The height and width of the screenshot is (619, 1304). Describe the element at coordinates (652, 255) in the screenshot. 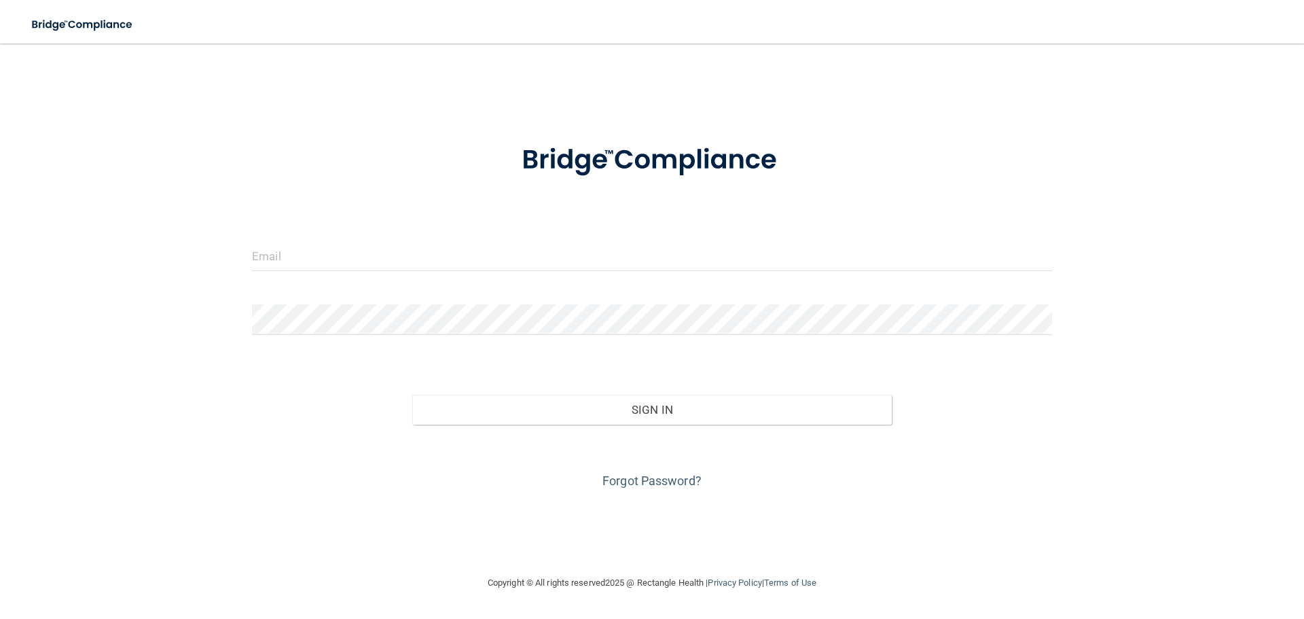

I see `input: Email` at that location.